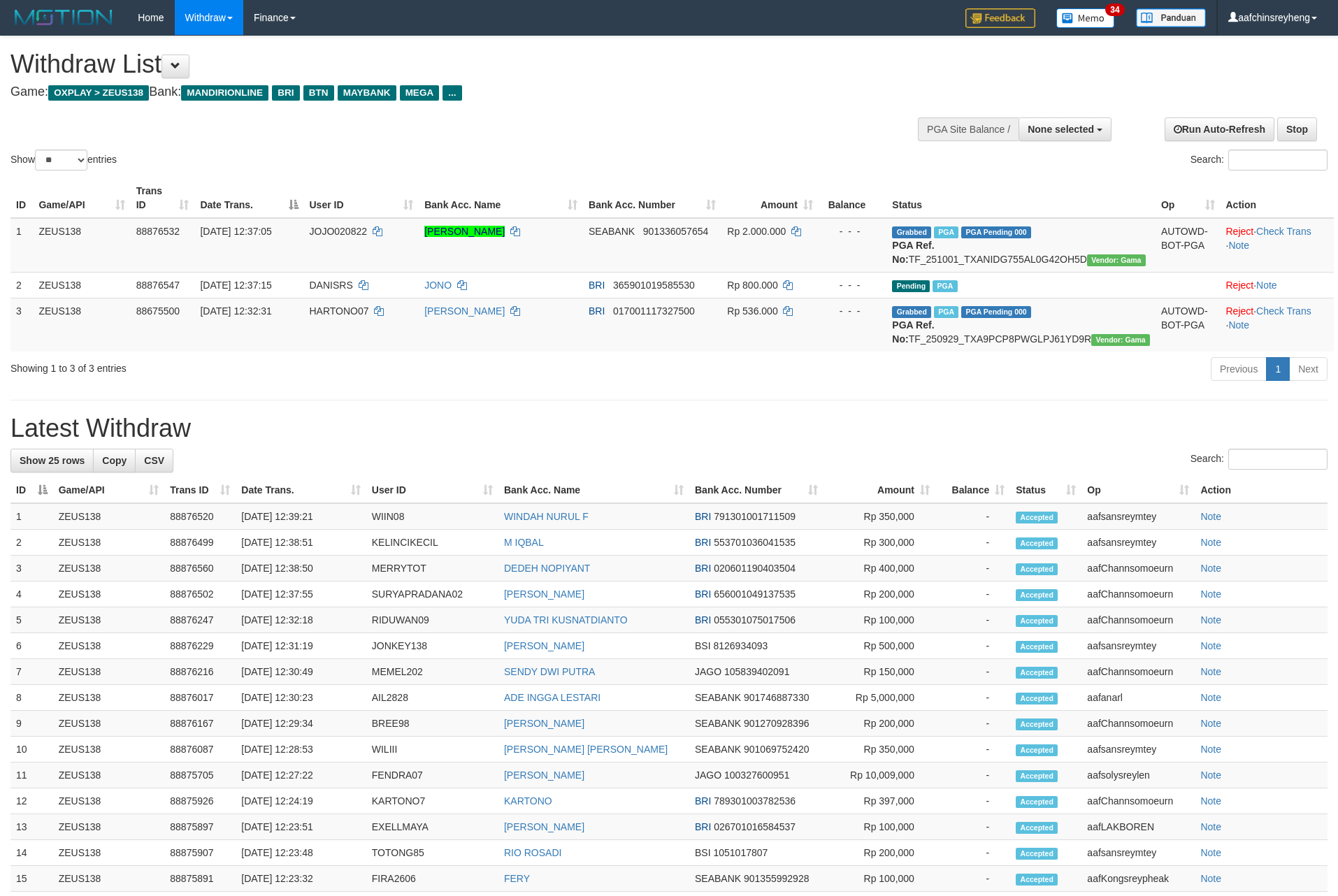  Describe the element at coordinates (200, 698) in the screenshot. I see `td: 88876017` at that location.